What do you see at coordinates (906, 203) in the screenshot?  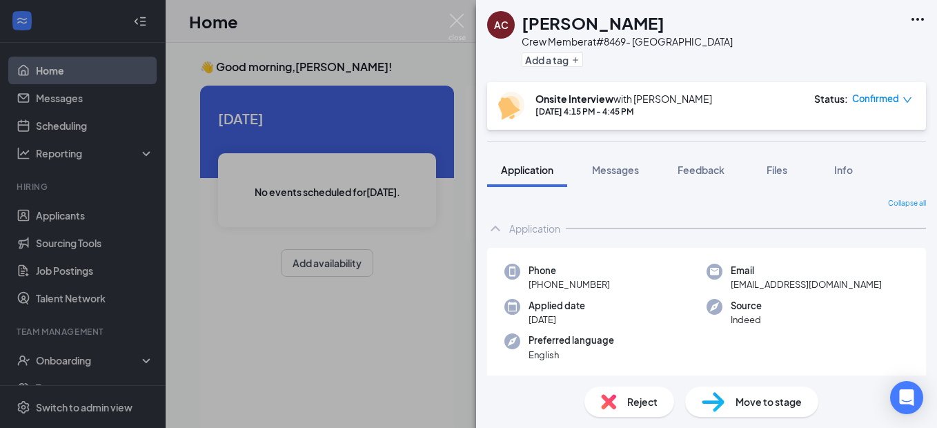 I see `span: Collapse all` at bounding box center [906, 203].